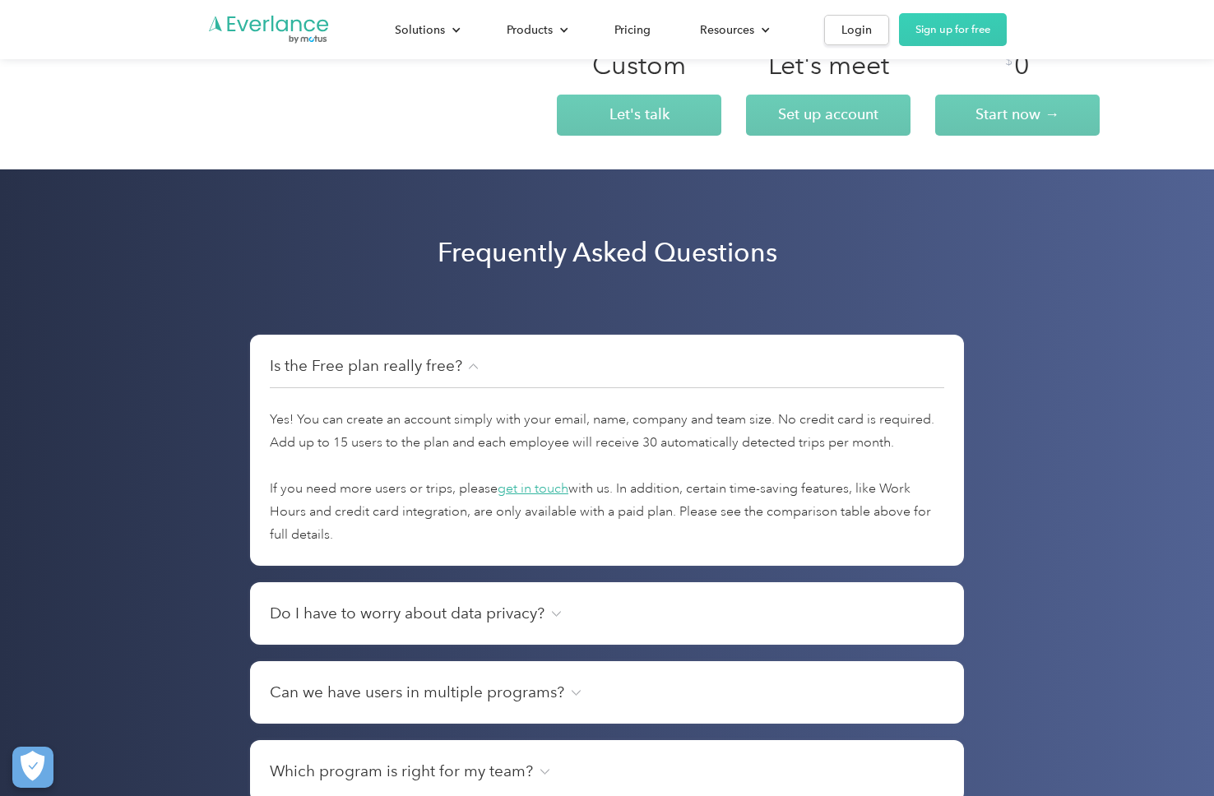 This screenshot has height=796, width=1214. Describe the element at coordinates (1018, 114) in the screenshot. I see `span: Start now →` at that location.